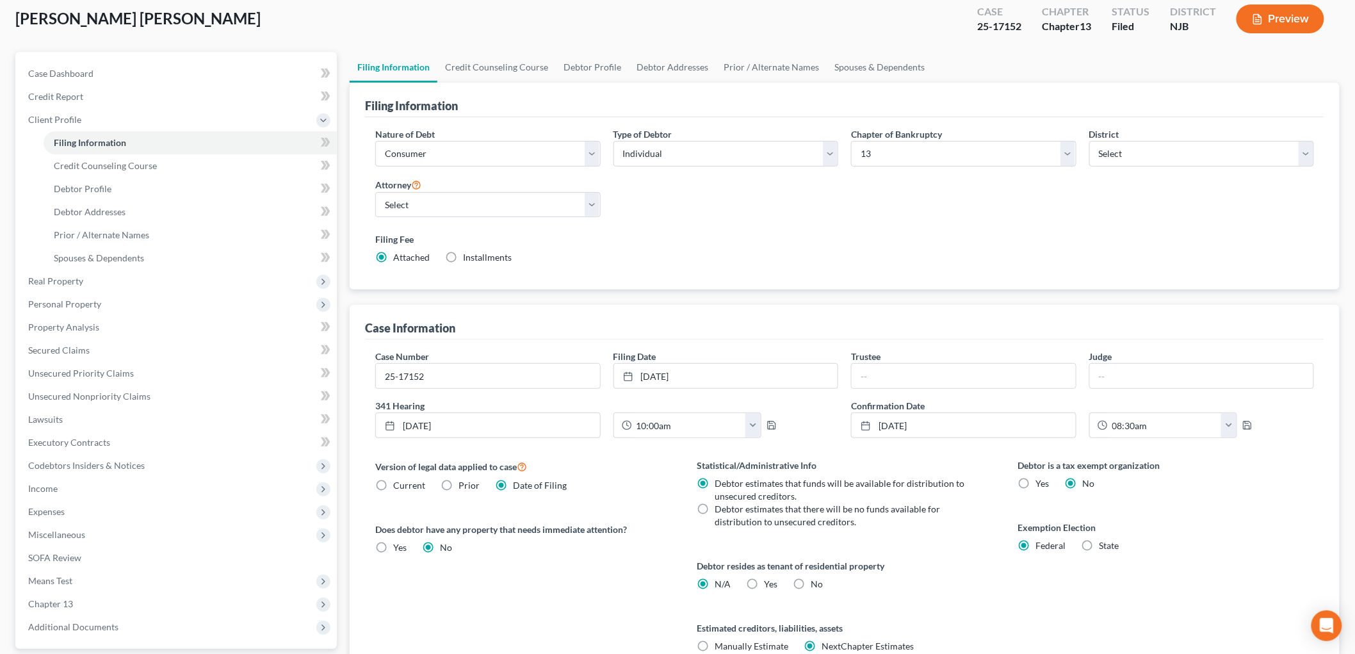  I want to click on span: Credit Report, so click(56, 96).